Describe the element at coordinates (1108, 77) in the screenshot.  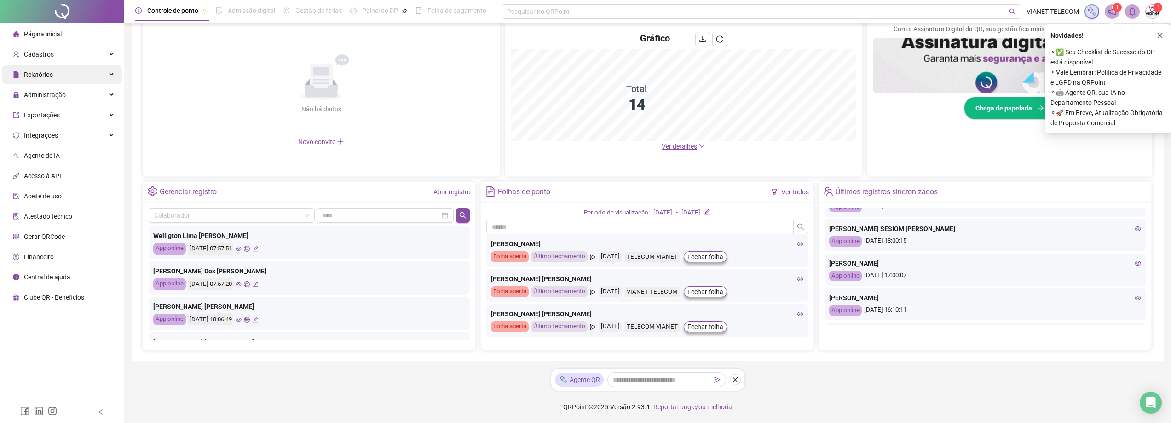
I see `span: ⚬ Vale Lembrar: Política de Privacidade e LGPD na QRPoint` at that location.